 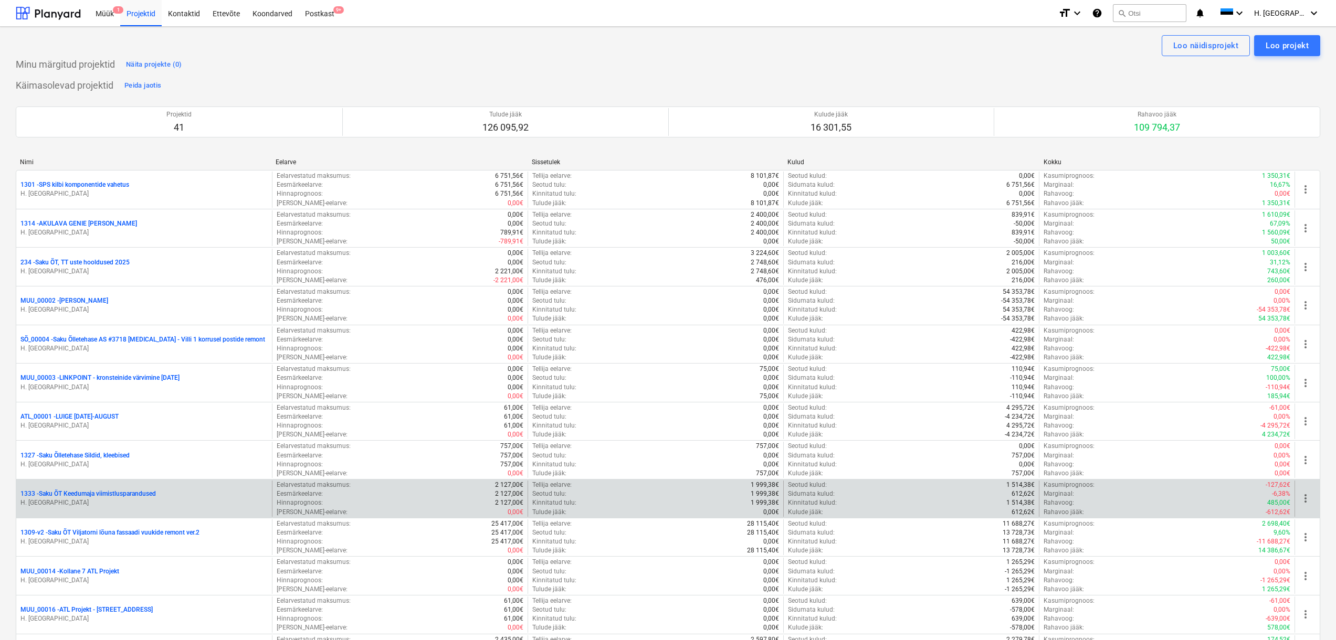 I want to click on p: 1 610,09€, so click(x=1276, y=215).